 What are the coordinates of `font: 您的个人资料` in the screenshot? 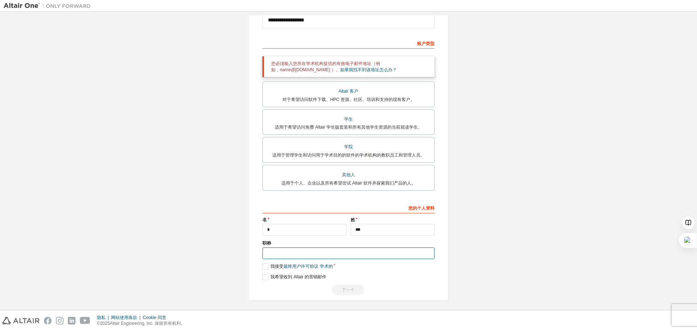 It's located at (421, 208).